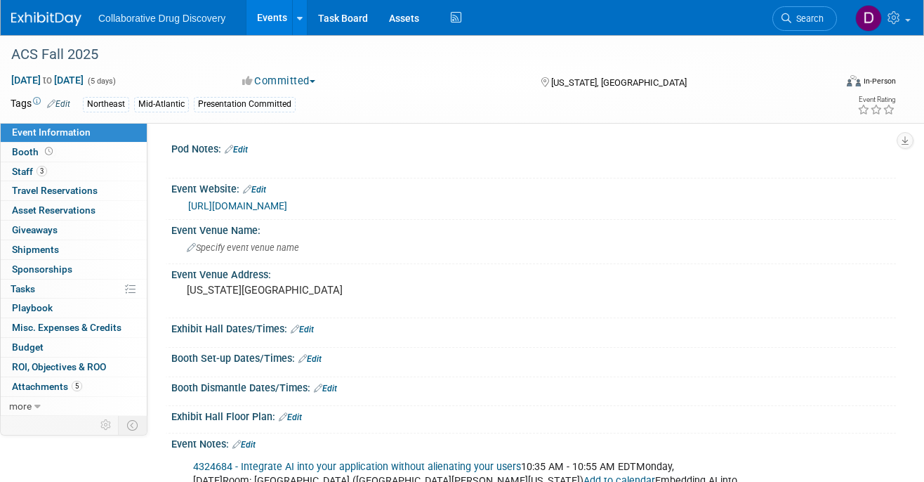 This screenshot has height=482, width=924. What do you see at coordinates (101, 81) in the screenshot?
I see `span: (5 days)` at bounding box center [101, 81].